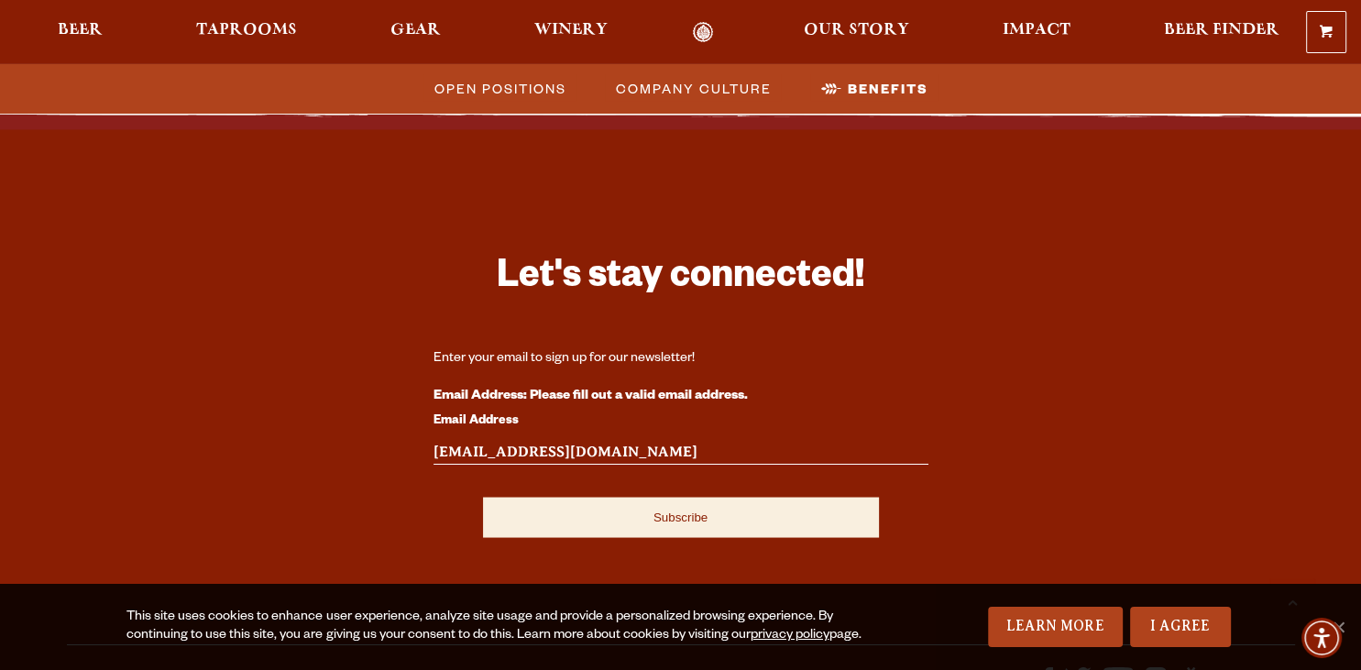  What do you see at coordinates (501, 88) in the screenshot?
I see `span: Open Positions` at bounding box center [501, 88].